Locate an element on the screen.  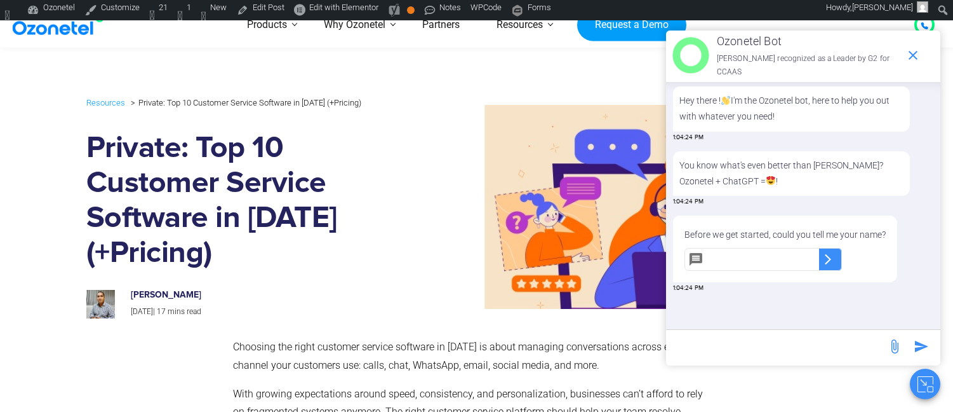
img: header is located at coordinates (691, 55).